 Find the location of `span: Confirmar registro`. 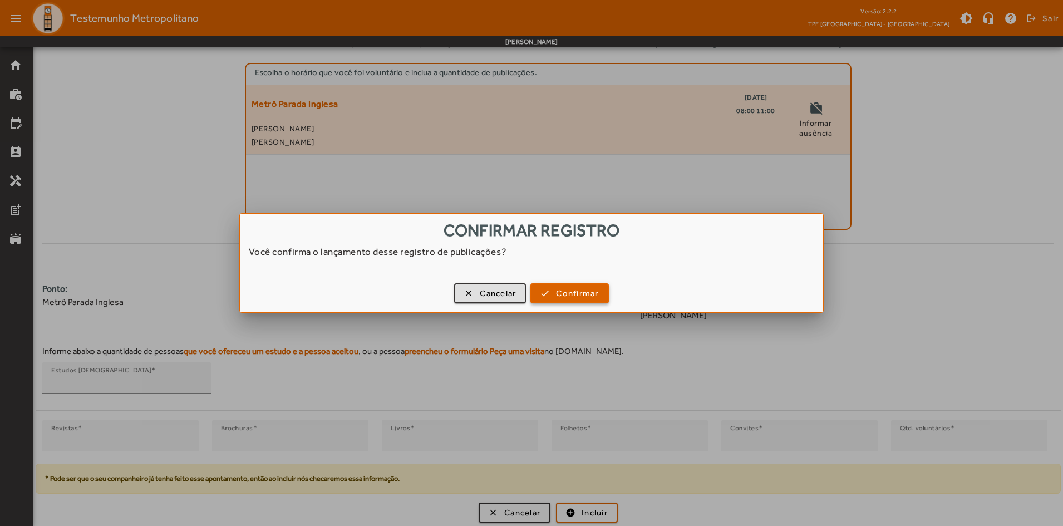

span: Confirmar registro is located at coordinates (532, 230).